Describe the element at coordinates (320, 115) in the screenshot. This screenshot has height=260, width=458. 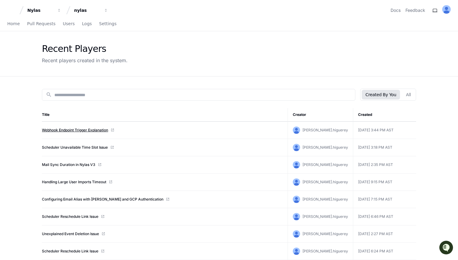
I see `th: Creator` at that location.